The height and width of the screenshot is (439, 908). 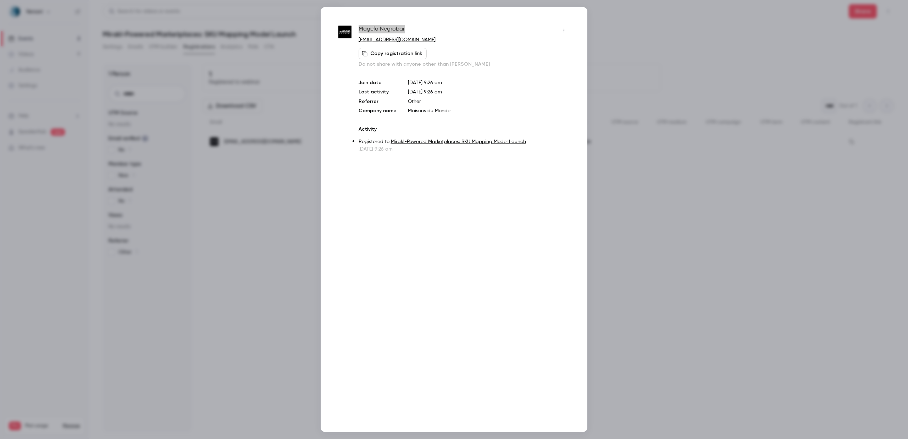 I want to click on p: Registered to, so click(x=464, y=142).